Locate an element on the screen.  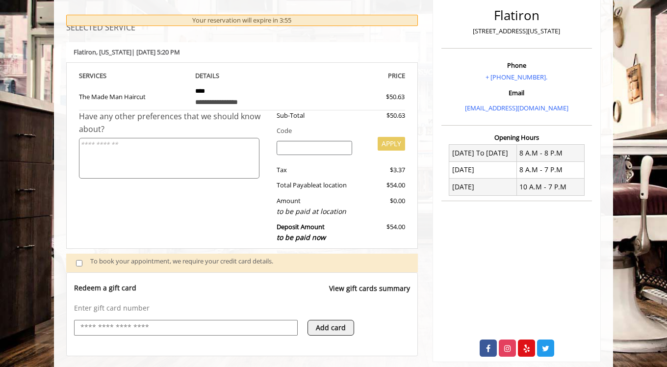
span: S is located at coordinates (104, 75).